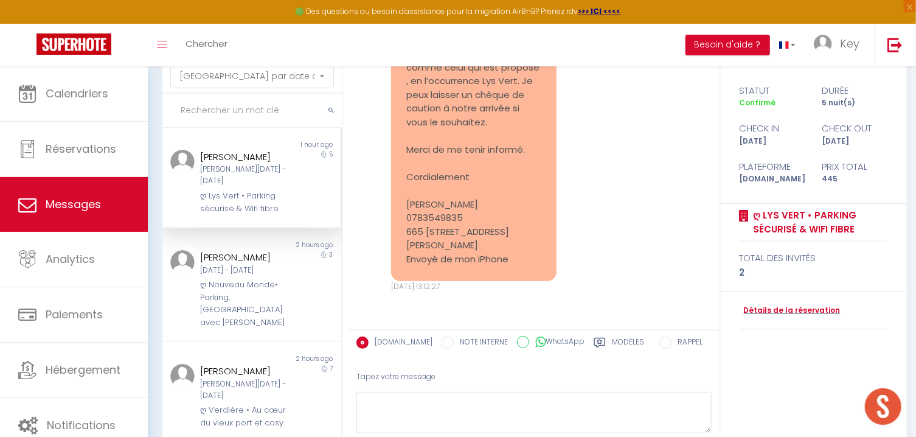  Describe the element at coordinates (773, 91) in the screenshot. I see `div: statut` at that location.